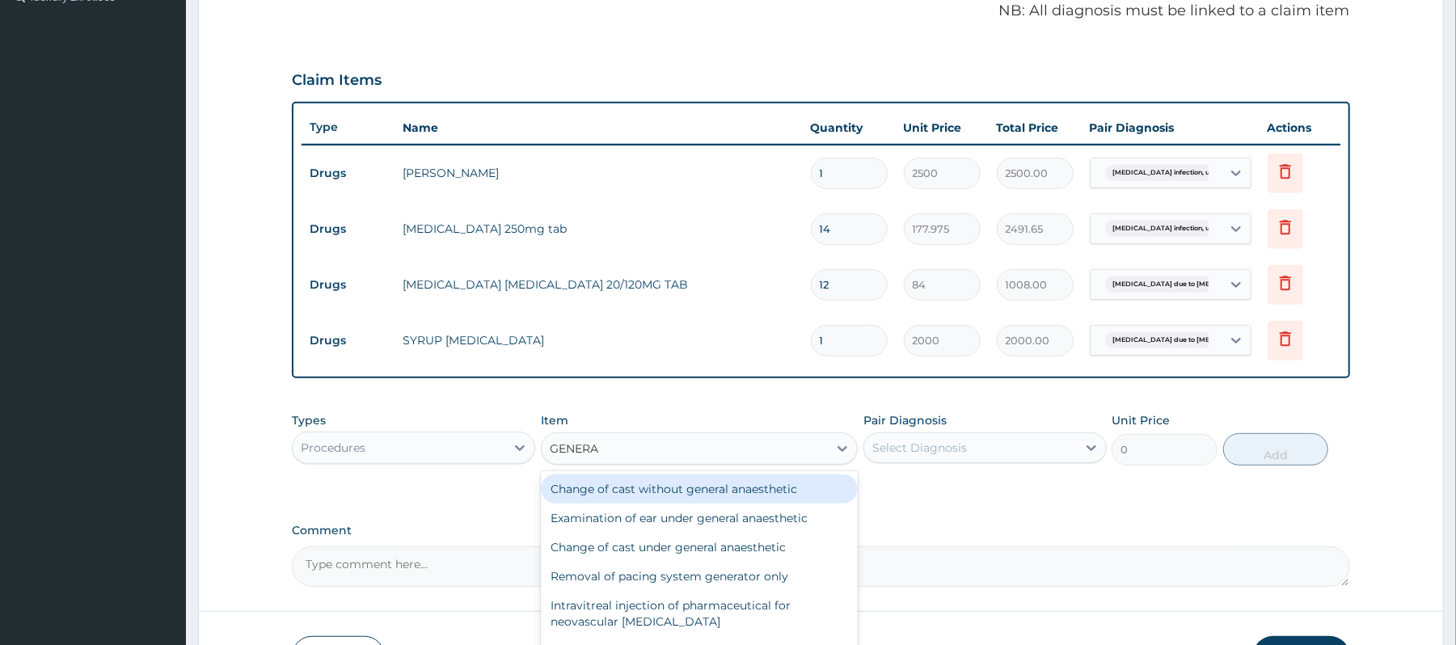  What do you see at coordinates (1300, 128) in the screenshot?
I see `th: Actions` at bounding box center [1300, 128].